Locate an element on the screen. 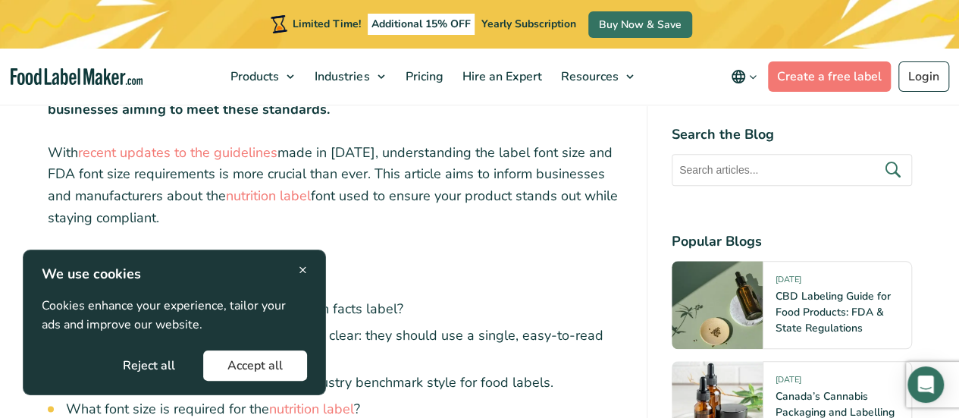 The height and width of the screenshot is (418, 959). button: Accept all is located at coordinates (255, 365).